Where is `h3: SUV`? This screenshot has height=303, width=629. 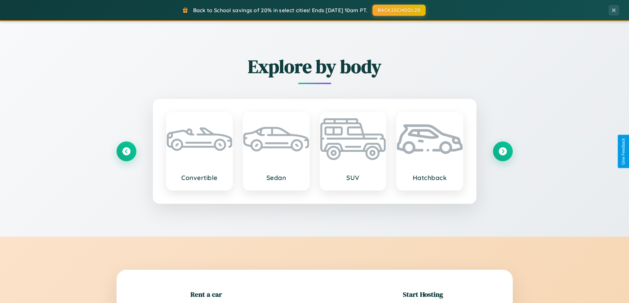
h3: SUV is located at coordinates (353, 178).